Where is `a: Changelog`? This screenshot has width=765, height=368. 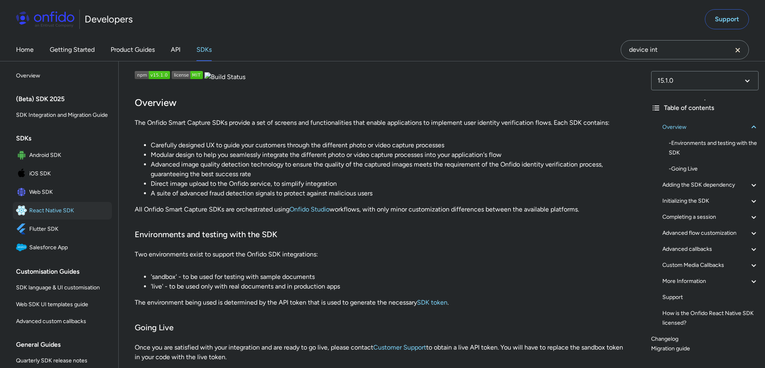 a: Changelog is located at coordinates (705, 339).